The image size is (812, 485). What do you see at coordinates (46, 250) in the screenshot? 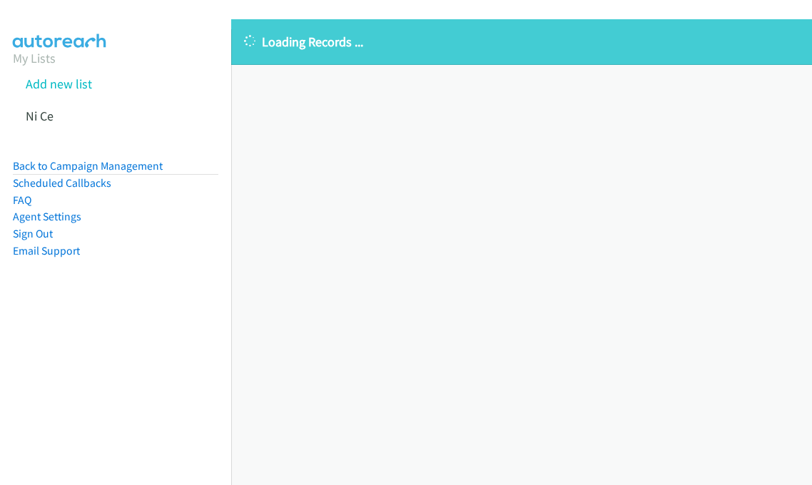
I see `a: Email Support` at bounding box center [46, 250].